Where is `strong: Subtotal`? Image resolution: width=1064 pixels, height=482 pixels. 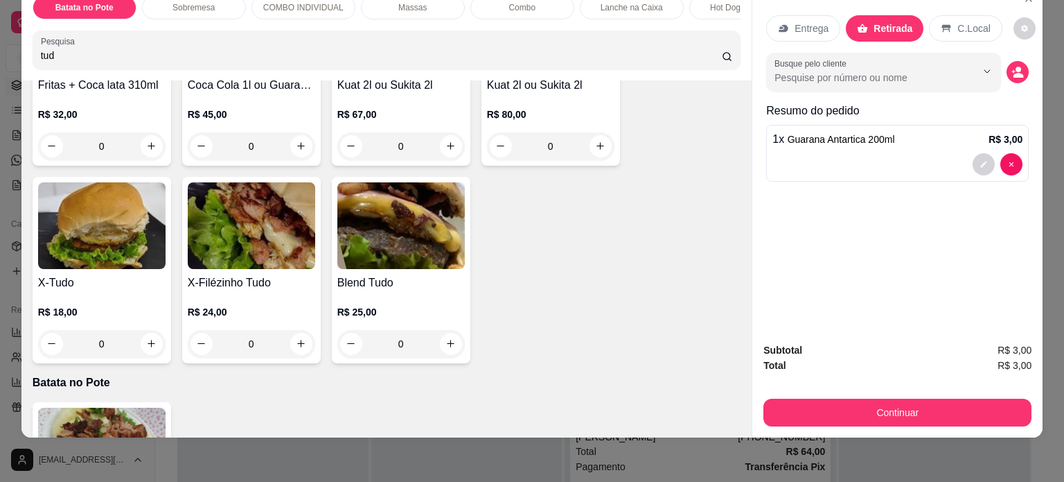
strong: Subtotal is located at coordinates (783, 350).